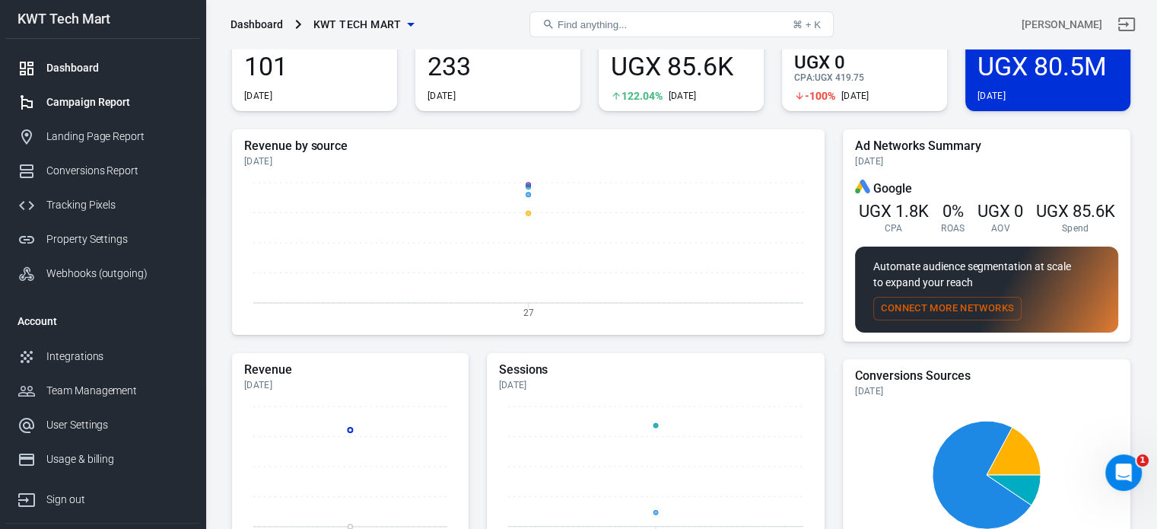  Describe the element at coordinates (1062, 24) in the screenshot. I see `div: Account id: QhCK8QGp` at that location.